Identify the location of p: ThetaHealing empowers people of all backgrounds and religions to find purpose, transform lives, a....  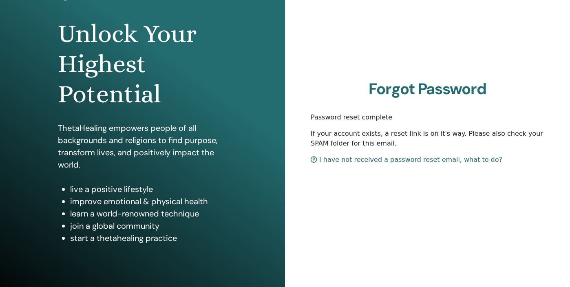
(143, 146).